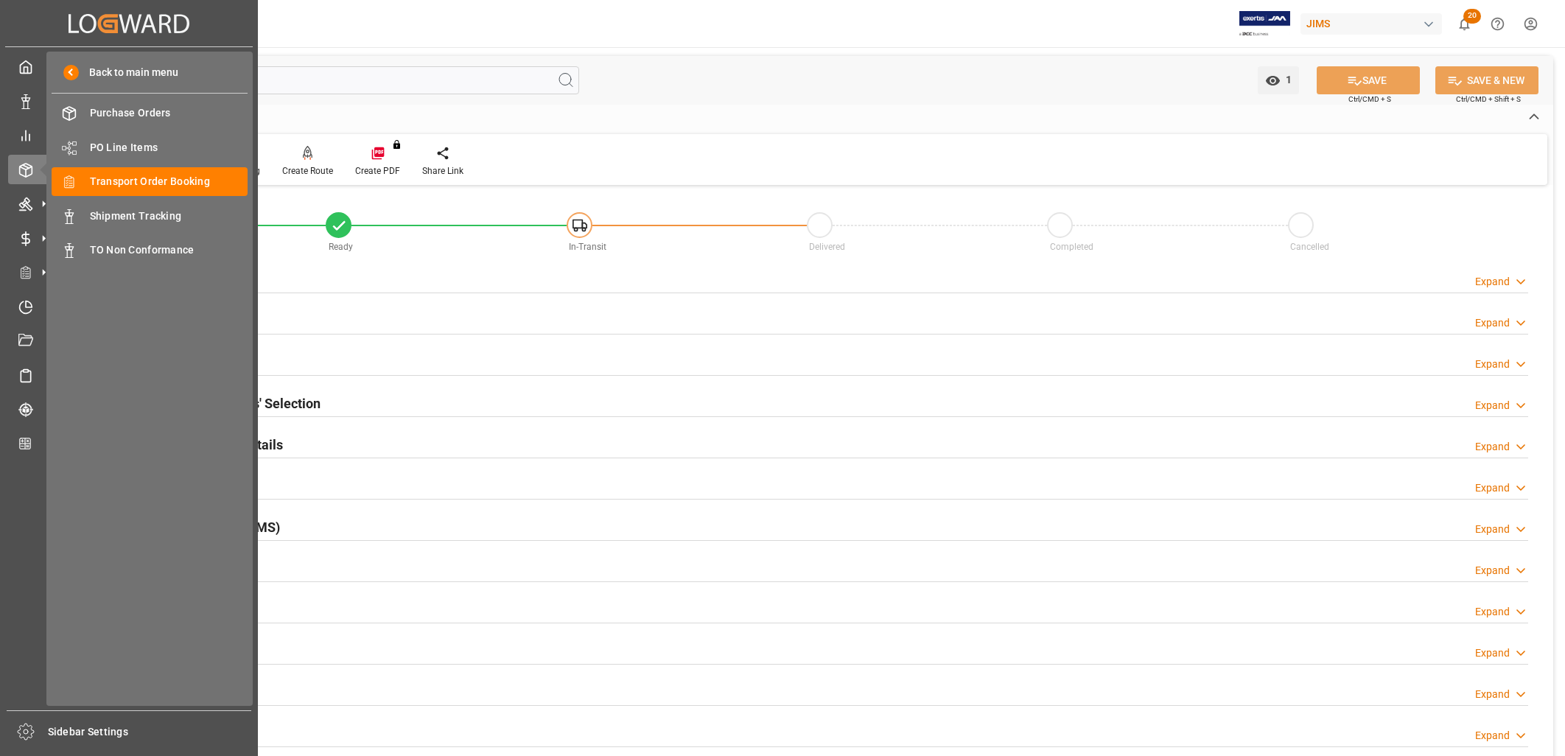  What do you see at coordinates (323, 80) in the screenshot?
I see `input: Search Fields` at bounding box center [323, 80].